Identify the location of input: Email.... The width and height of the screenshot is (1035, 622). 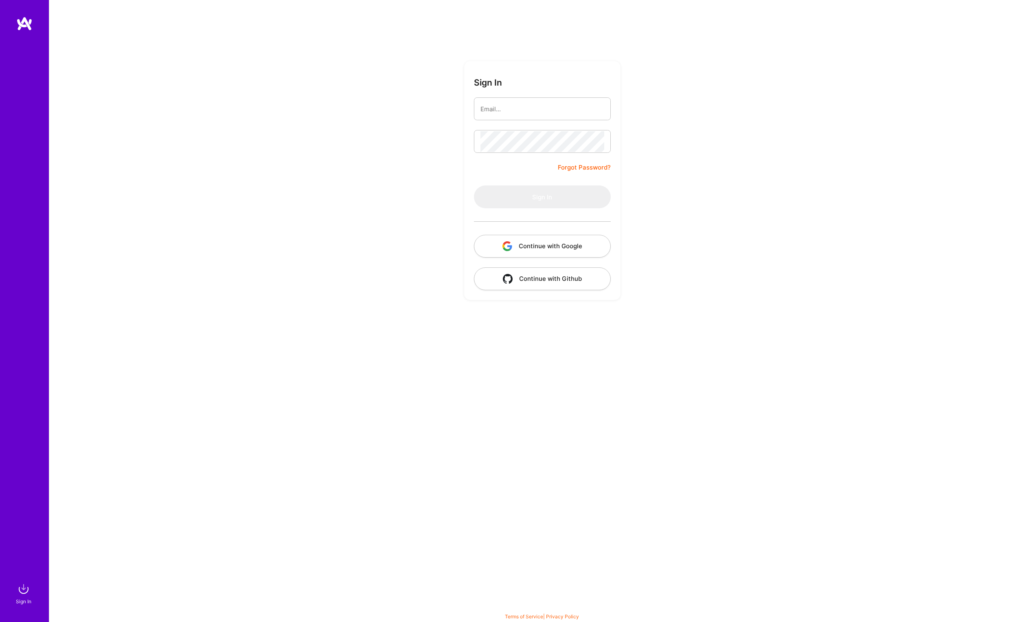
(543, 109).